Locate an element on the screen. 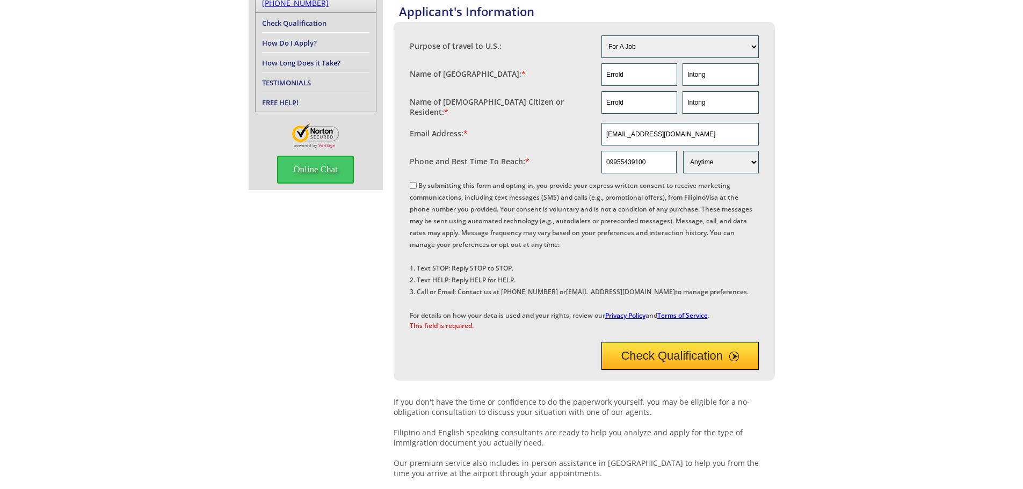 The image size is (1023, 489). a: Terms of Service is located at coordinates (682, 315).